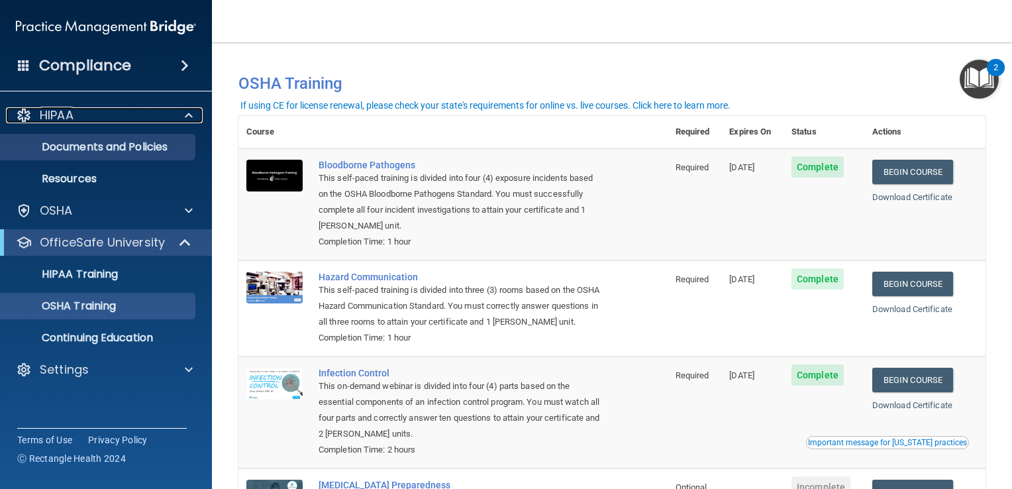 The image size is (1012, 489). I want to click on a: Privacy Policy, so click(118, 440).